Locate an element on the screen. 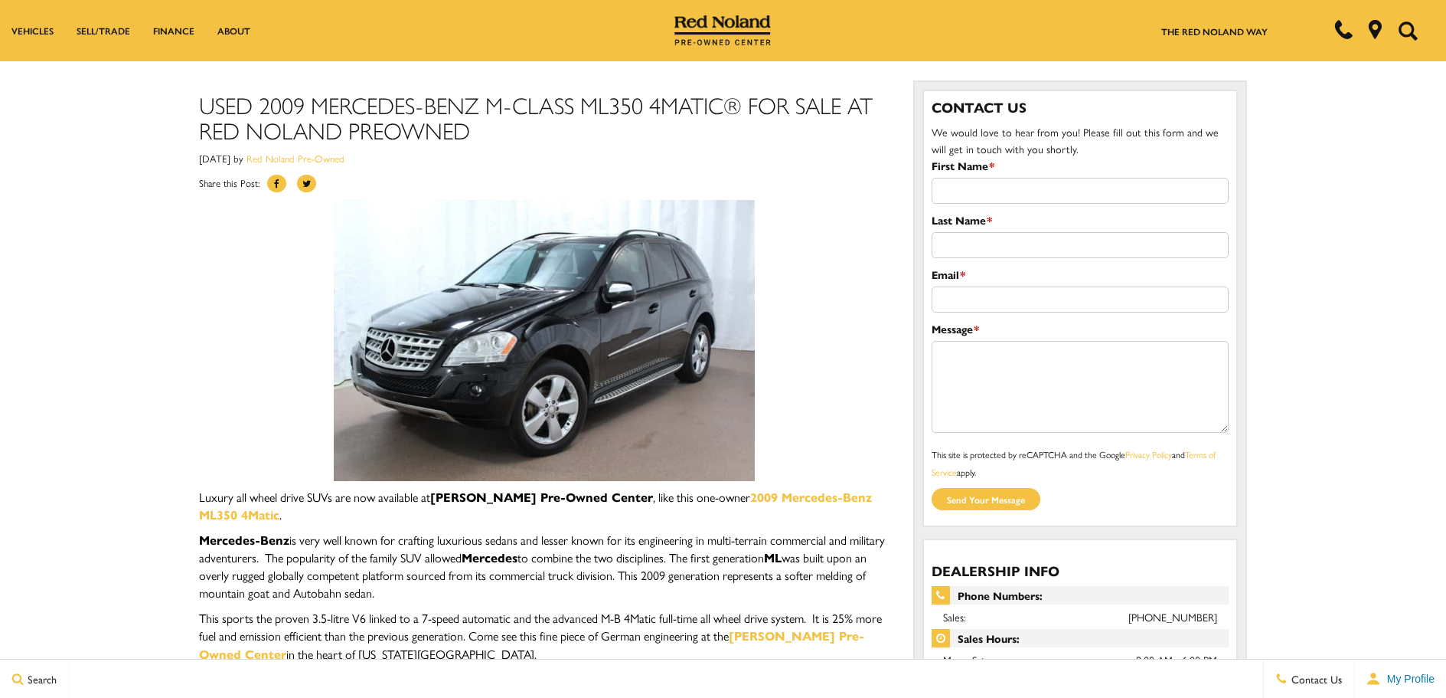  label: Email is located at coordinates (949, 274).